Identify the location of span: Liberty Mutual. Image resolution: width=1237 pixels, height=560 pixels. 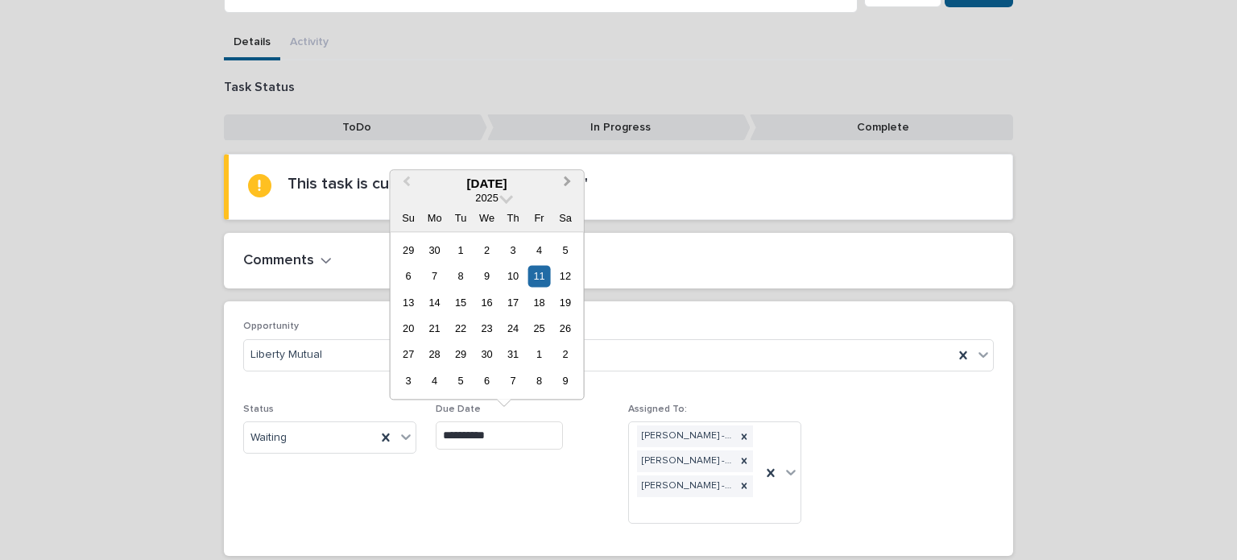
(286, 354).